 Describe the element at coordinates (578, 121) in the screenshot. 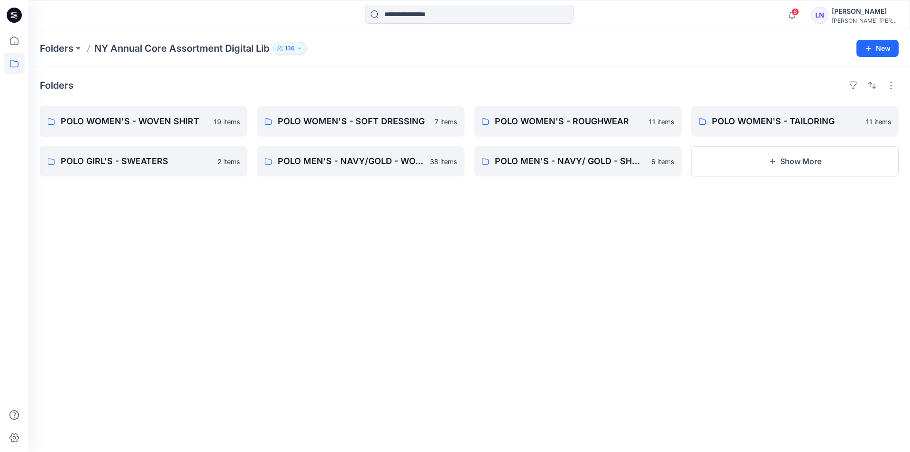

I see `a: POLO WOMEN'S - ROUGHWEAR11 items` at that location.